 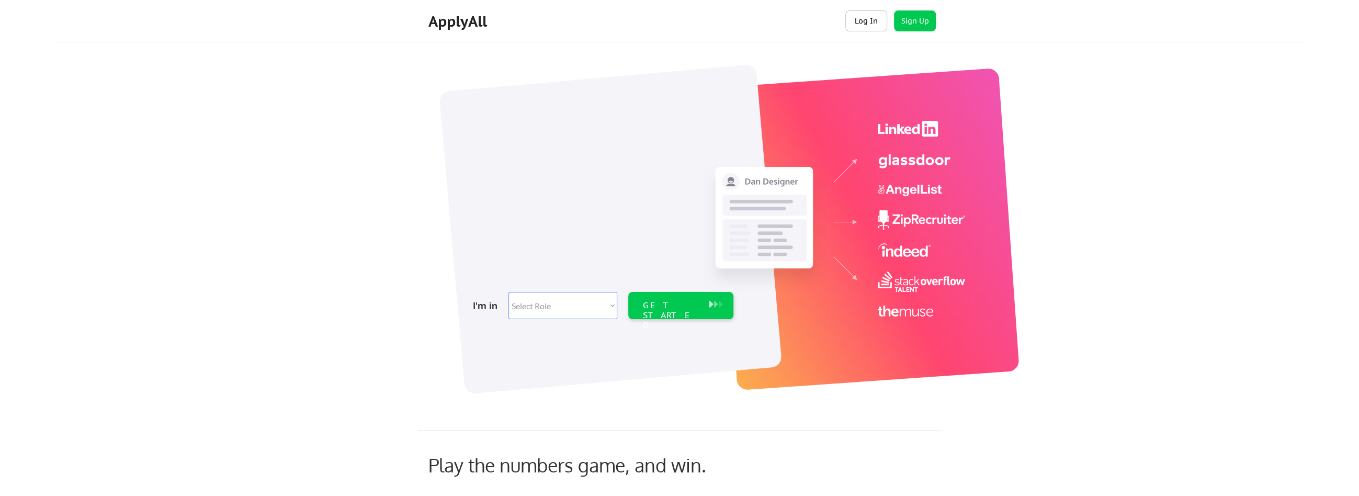 I want to click on div: GET STARTED, so click(x=671, y=315).